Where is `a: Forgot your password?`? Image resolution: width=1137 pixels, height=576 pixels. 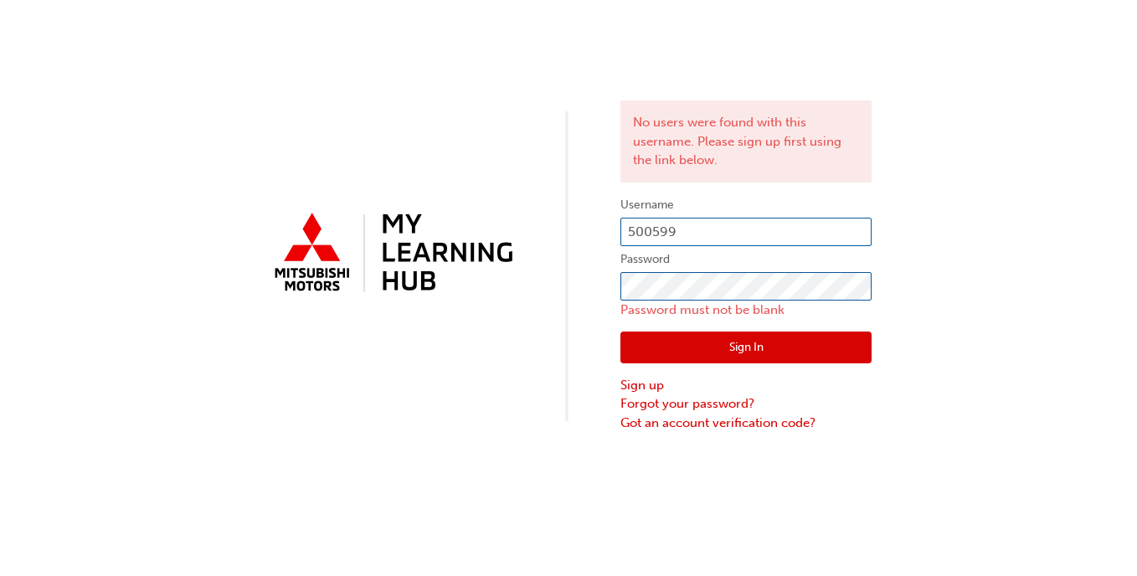
a: Forgot your password? is located at coordinates (746, 404).